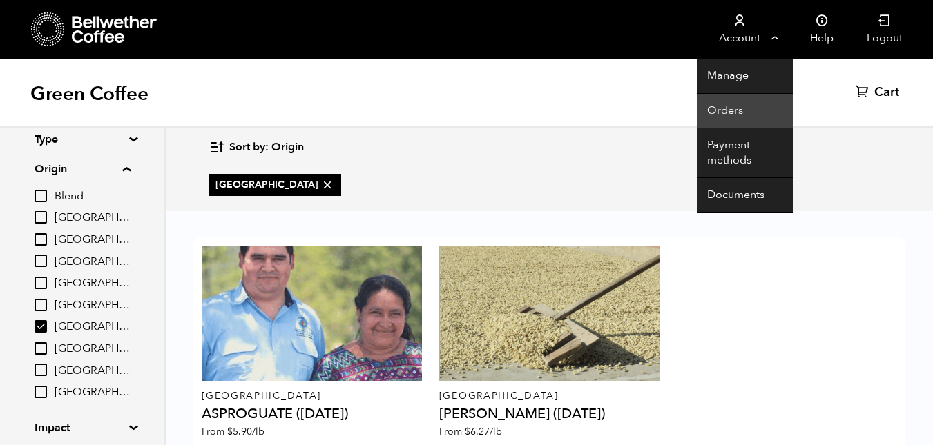 Image resolution: width=933 pixels, height=445 pixels. What do you see at coordinates (82, 139) in the screenshot?
I see `summary: Type` at bounding box center [82, 139].